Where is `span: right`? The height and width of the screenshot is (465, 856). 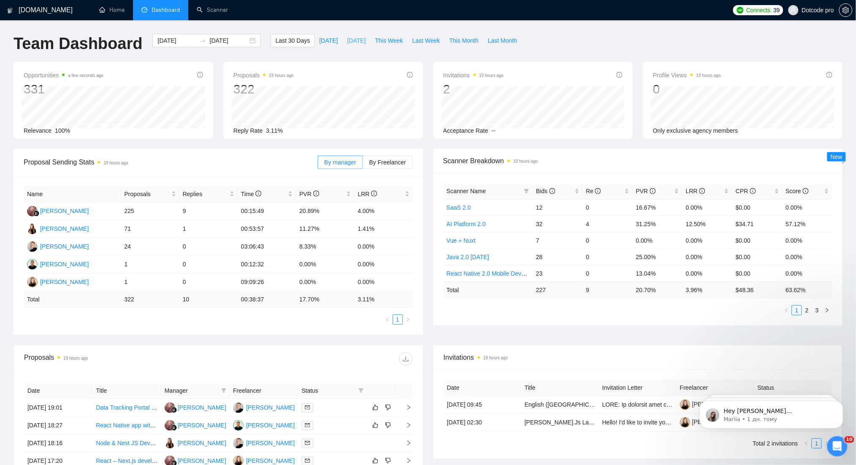
span: right is located at coordinates (827, 310).